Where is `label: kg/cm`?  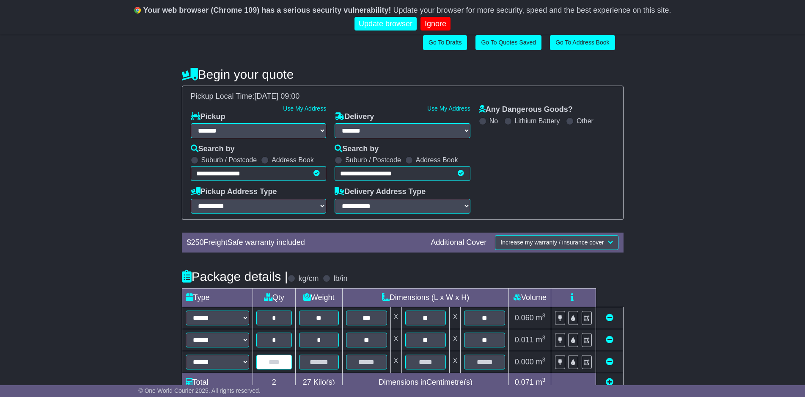 label: kg/cm is located at coordinates (308, 278).